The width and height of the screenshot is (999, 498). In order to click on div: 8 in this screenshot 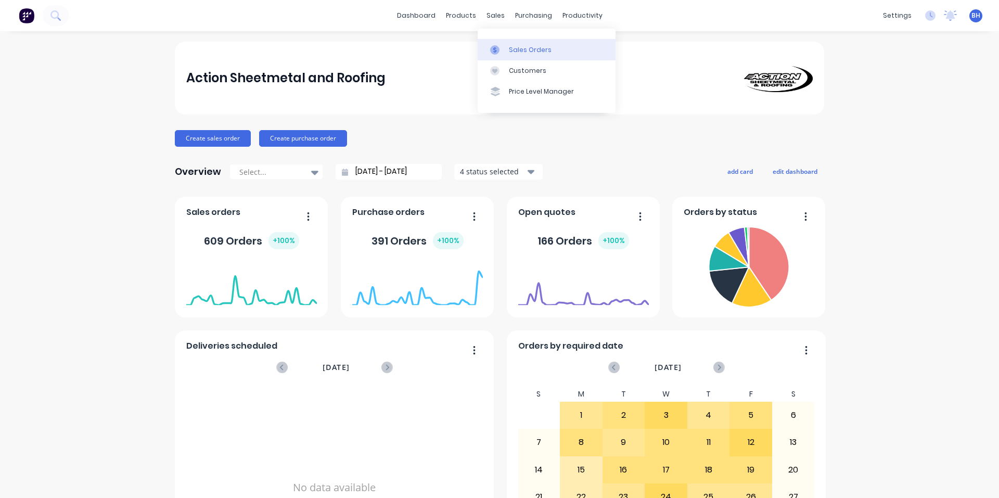, I will do `click(581, 442)`.